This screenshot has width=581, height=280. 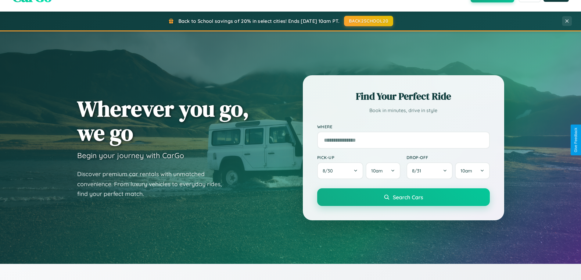 I want to click on span: 8 / 31, so click(x=418, y=171).